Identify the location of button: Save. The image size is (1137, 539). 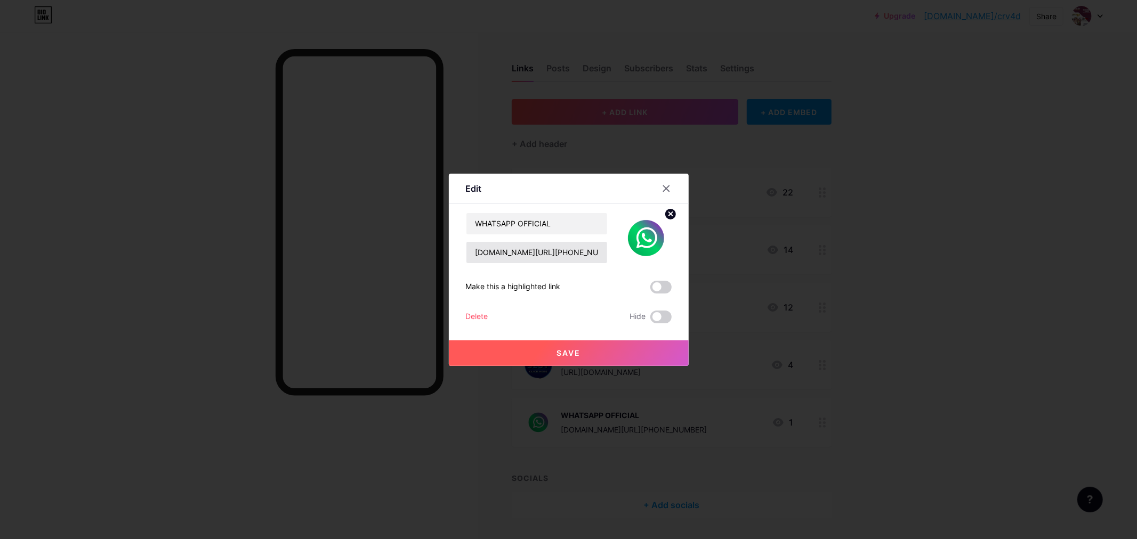
(569, 353).